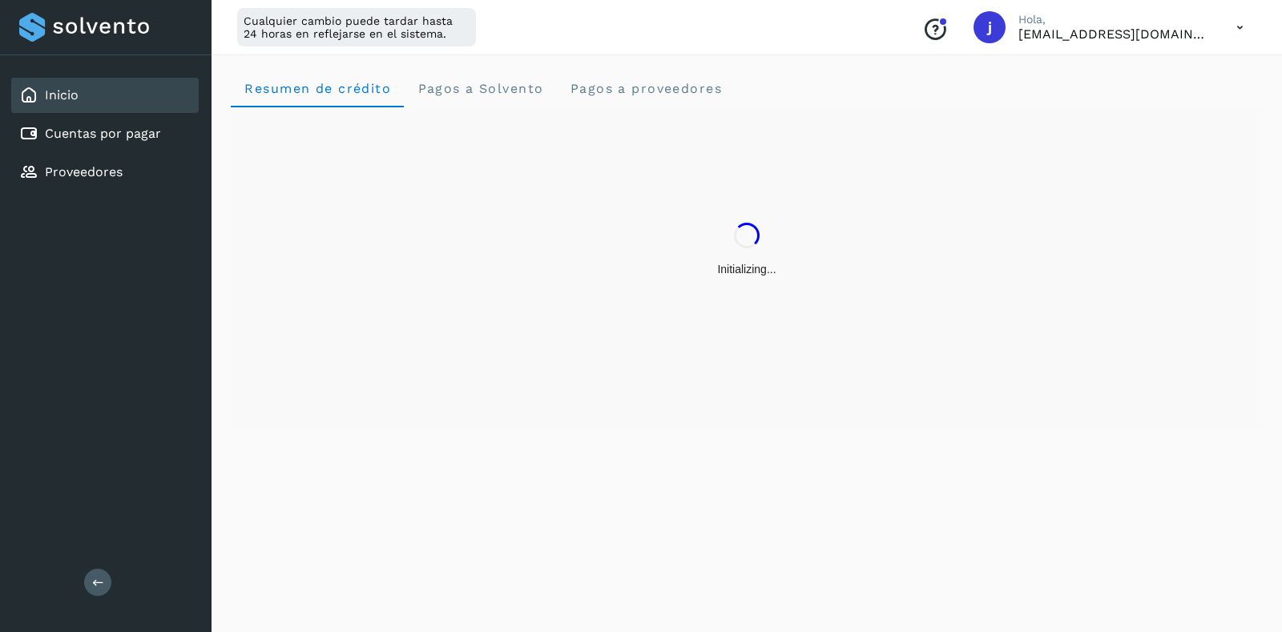 This screenshot has height=632, width=1282. What do you see at coordinates (357, 27) in the screenshot?
I see `div: Cualquier cambio puede tardar hasta 24 horas en reflejarse en el sistema.` at bounding box center [357, 27].